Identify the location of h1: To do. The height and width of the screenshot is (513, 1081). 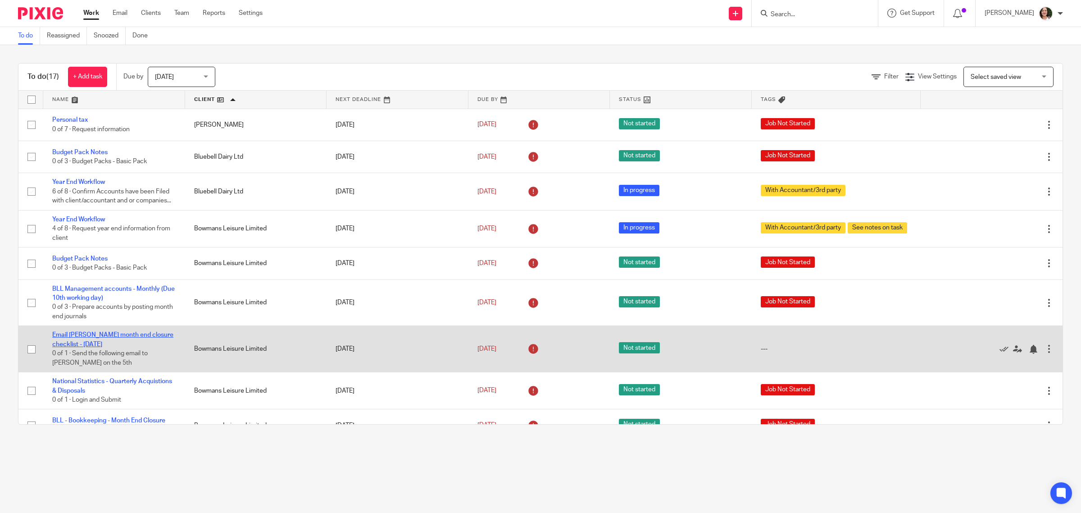
(43, 77).